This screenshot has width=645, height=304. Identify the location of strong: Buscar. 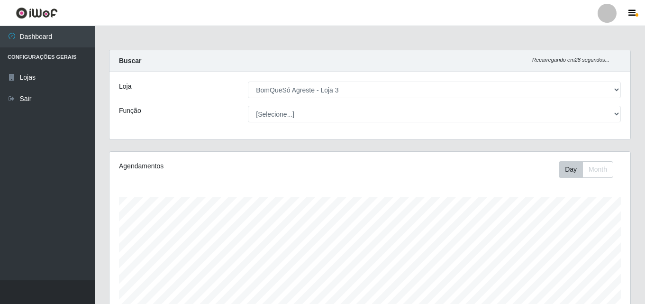
(130, 61).